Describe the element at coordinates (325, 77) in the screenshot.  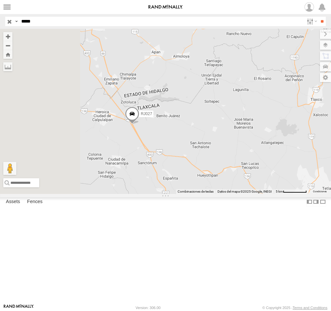
I see `label: Map Settings` at that location.